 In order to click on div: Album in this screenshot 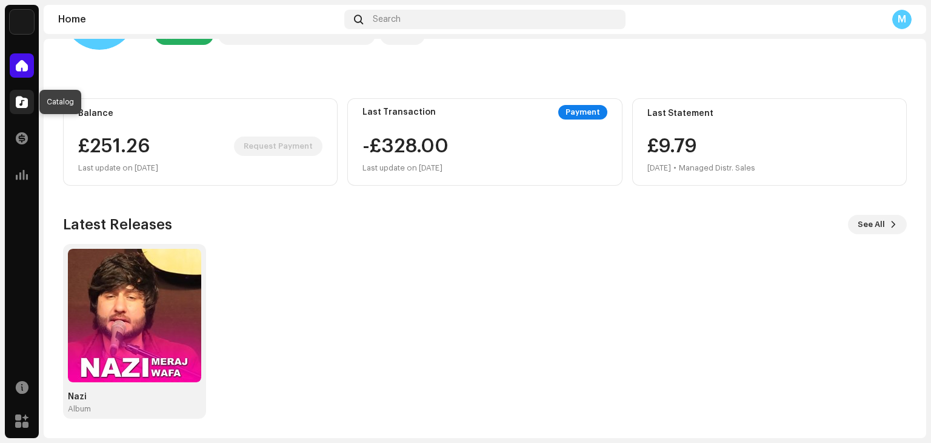, I will do `click(79, 409)`.